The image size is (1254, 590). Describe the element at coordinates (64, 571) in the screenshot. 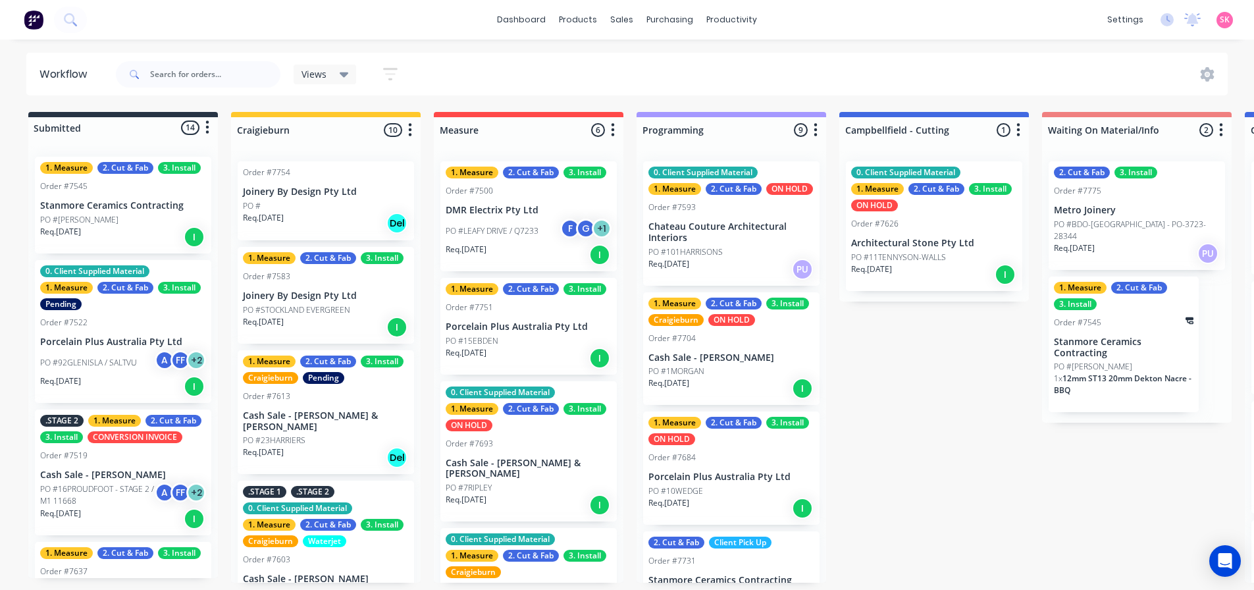

I see `div: Order #7637` at that location.